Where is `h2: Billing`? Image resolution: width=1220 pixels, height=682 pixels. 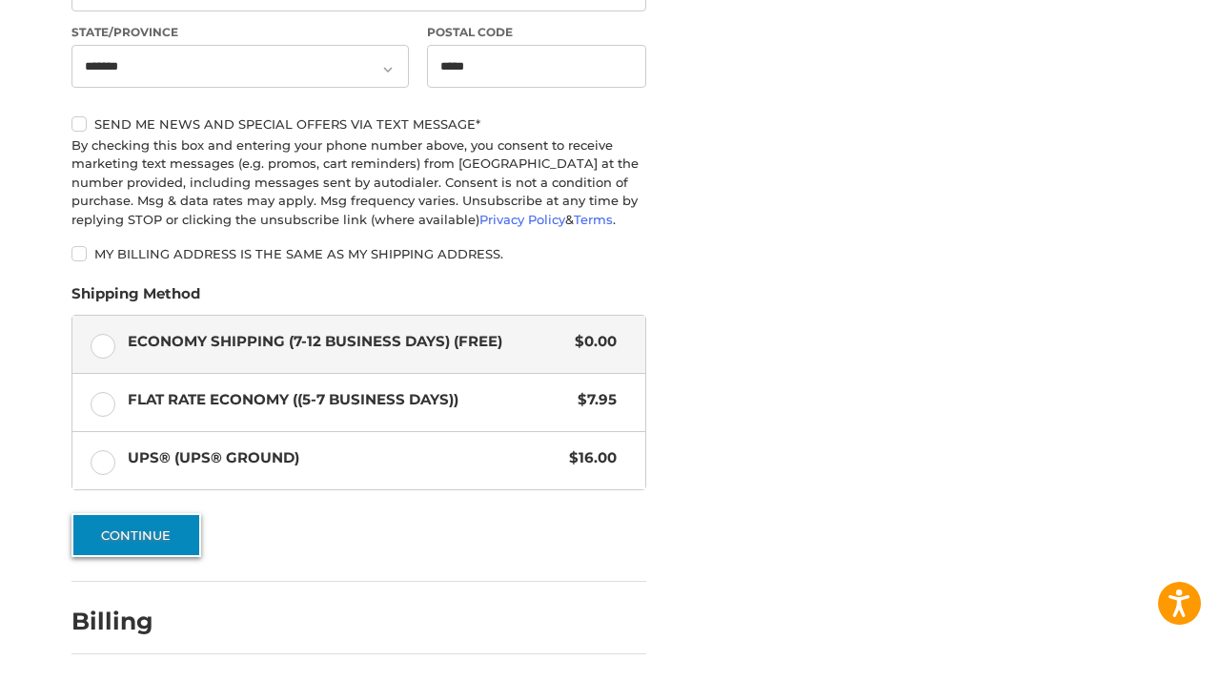
h2: Billing is located at coordinates (127, 621).